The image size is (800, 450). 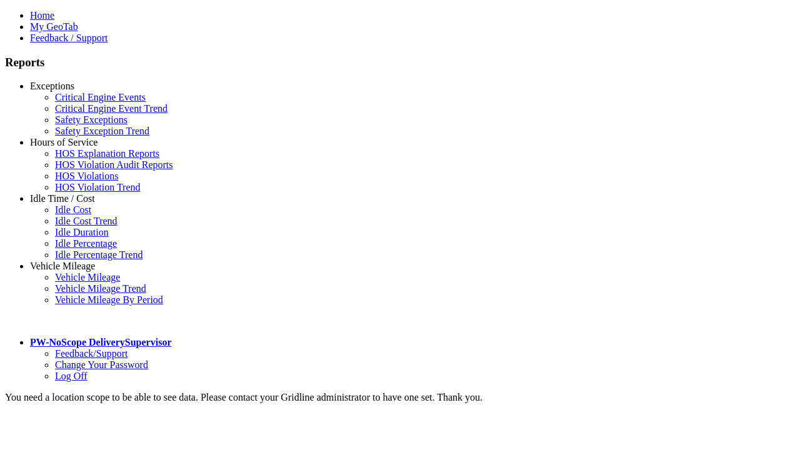 What do you see at coordinates (82, 232) in the screenshot?
I see `a: Idle Duration` at bounding box center [82, 232].